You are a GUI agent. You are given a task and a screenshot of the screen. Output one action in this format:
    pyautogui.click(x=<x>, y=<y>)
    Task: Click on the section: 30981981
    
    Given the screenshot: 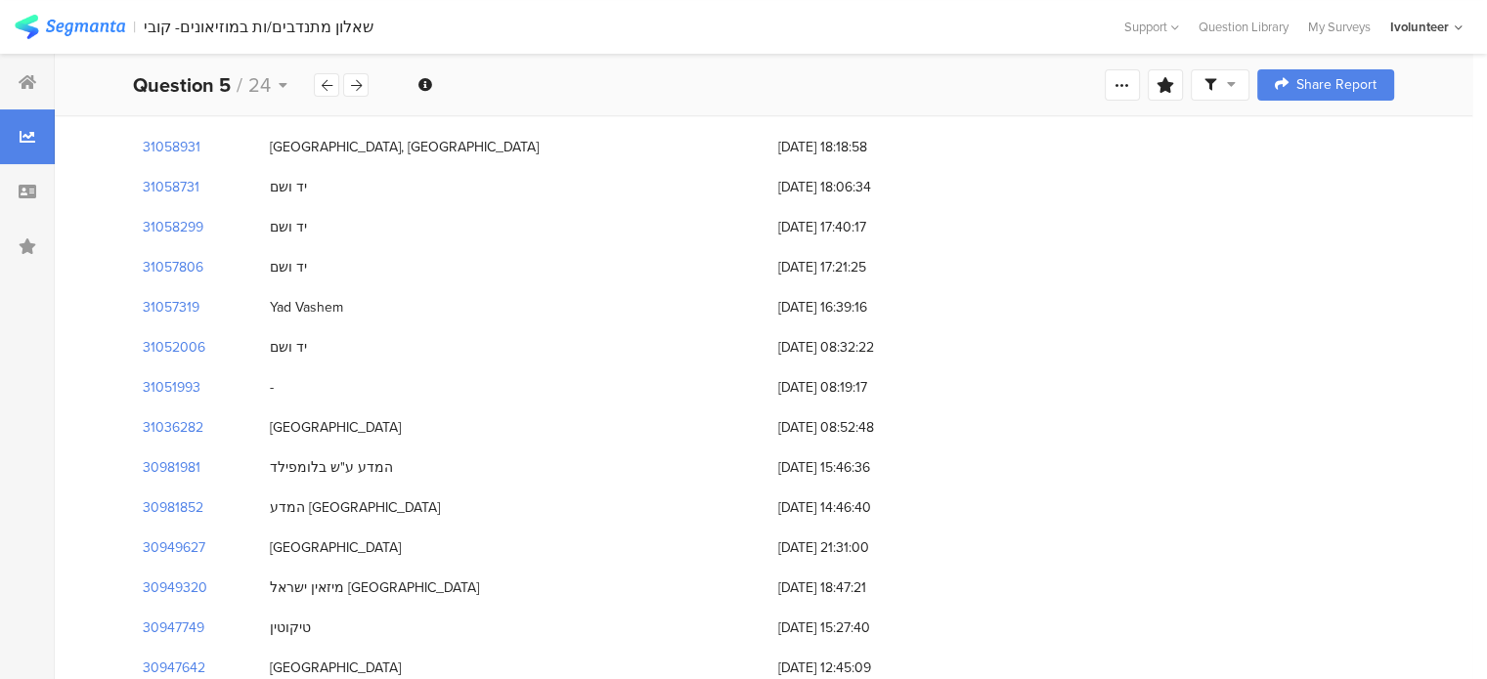 What is the action you would take?
    pyautogui.click(x=171, y=467)
    